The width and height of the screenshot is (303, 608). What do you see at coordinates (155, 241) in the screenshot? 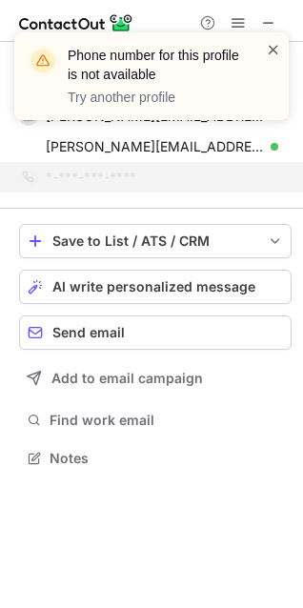
I see `button: save-profile-one-click` at bounding box center [155, 241].